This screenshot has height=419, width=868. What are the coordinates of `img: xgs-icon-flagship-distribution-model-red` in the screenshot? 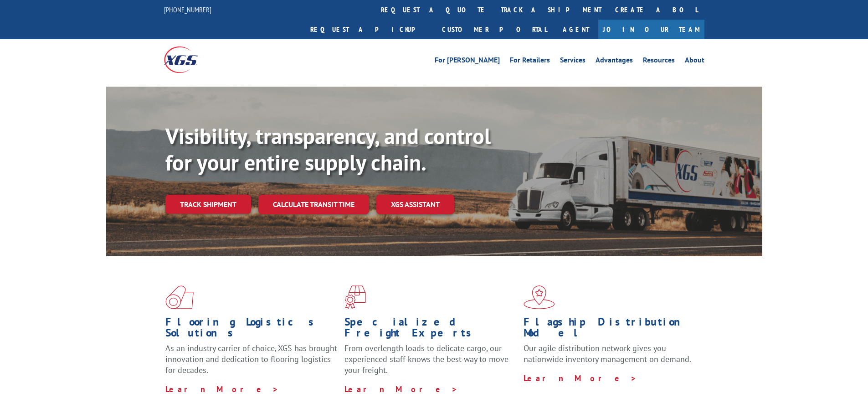 It's located at (539, 297).